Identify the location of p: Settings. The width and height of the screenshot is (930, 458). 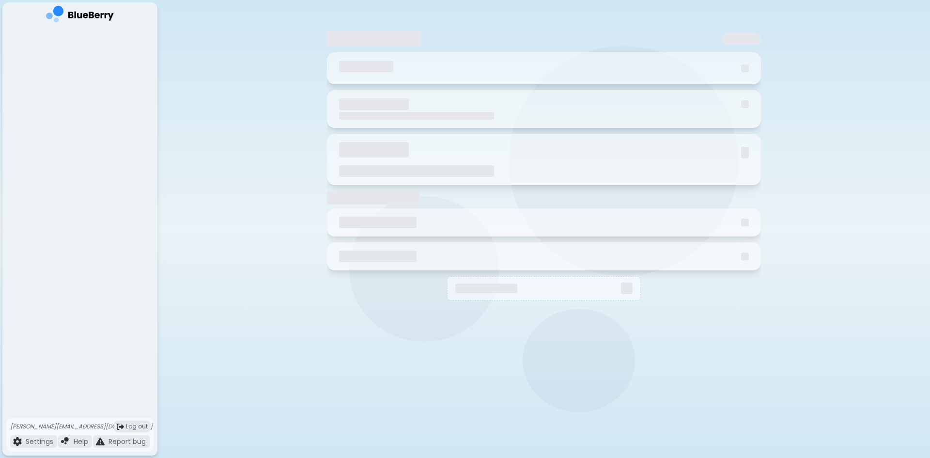
(39, 441).